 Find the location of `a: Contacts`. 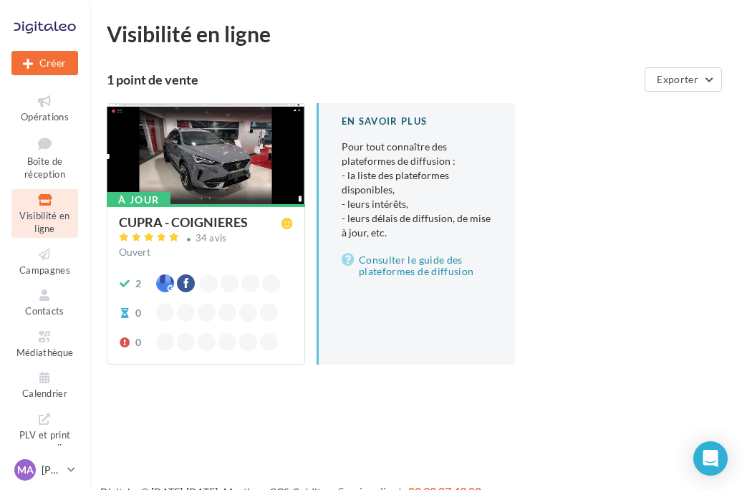

a: Contacts is located at coordinates (44, 301).